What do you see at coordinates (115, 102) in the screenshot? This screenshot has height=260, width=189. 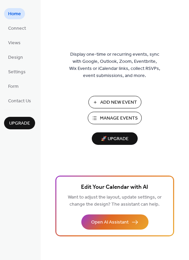 I see `button: Add New Event` at bounding box center [115, 102].